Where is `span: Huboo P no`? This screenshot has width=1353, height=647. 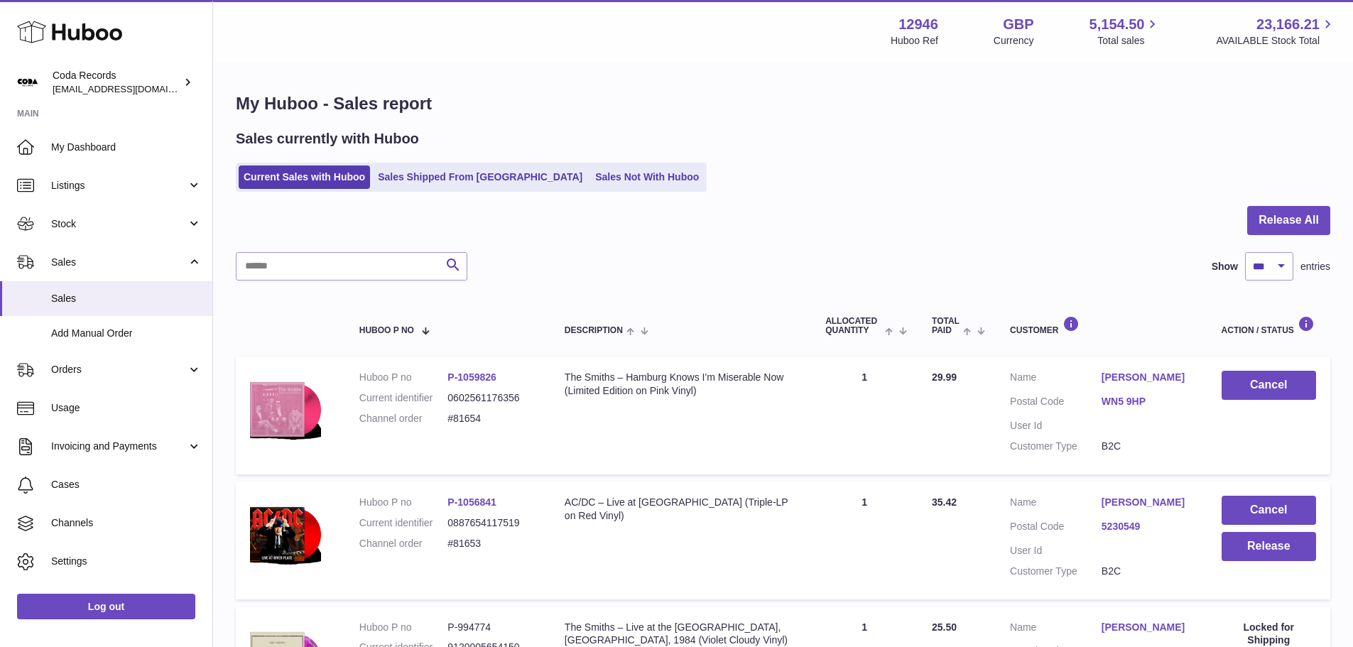 span: Huboo P no is located at coordinates (386, 330).